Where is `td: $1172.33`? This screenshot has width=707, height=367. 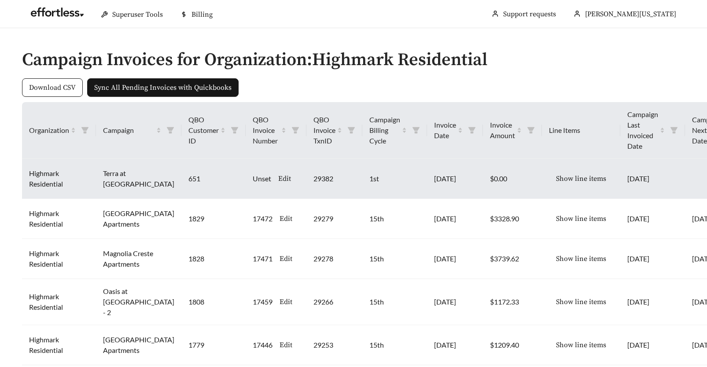 td: $1172.33 is located at coordinates (512, 302).